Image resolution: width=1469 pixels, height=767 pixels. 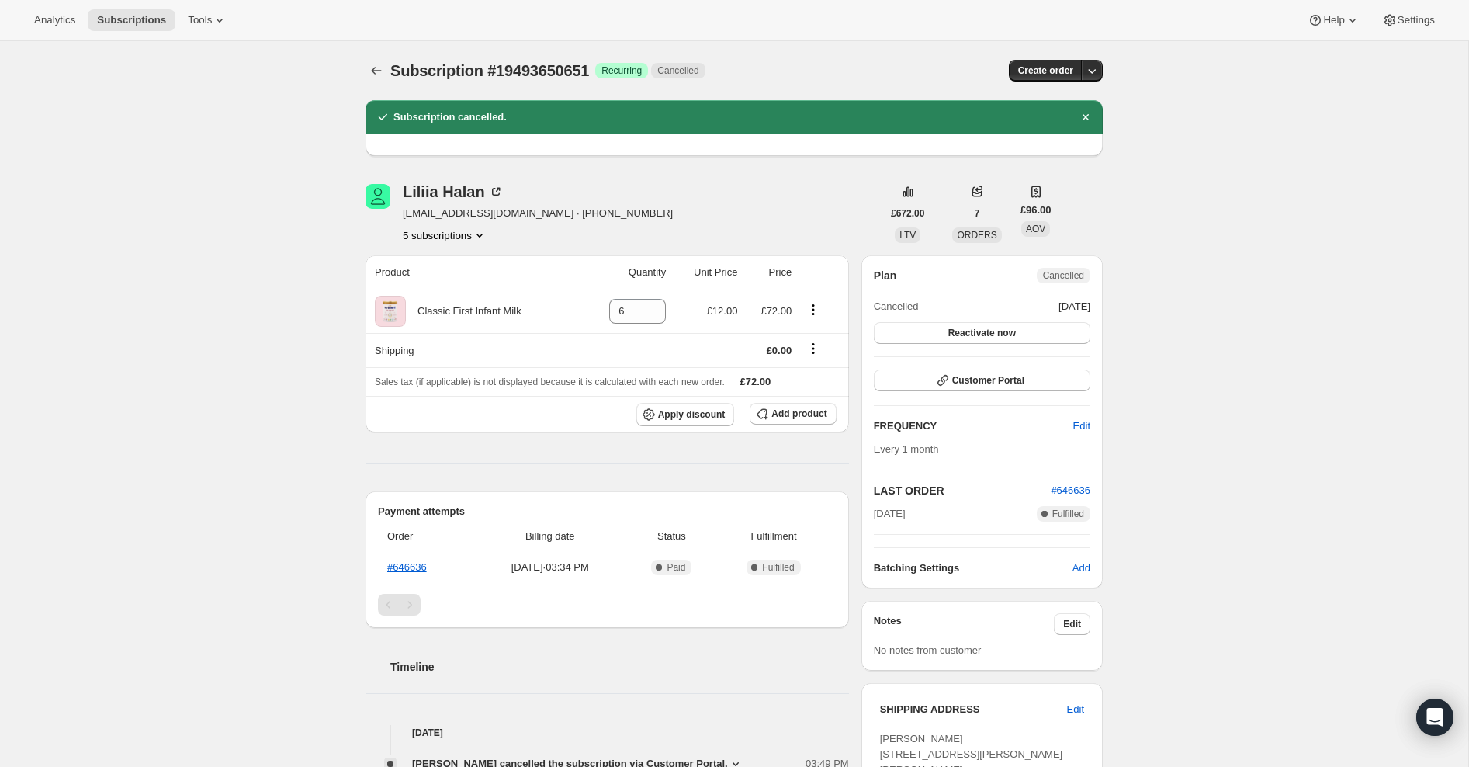 What do you see at coordinates (691, 414) in the screenshot?
I see `span: Apply discount` at bounding box center [691, 414].